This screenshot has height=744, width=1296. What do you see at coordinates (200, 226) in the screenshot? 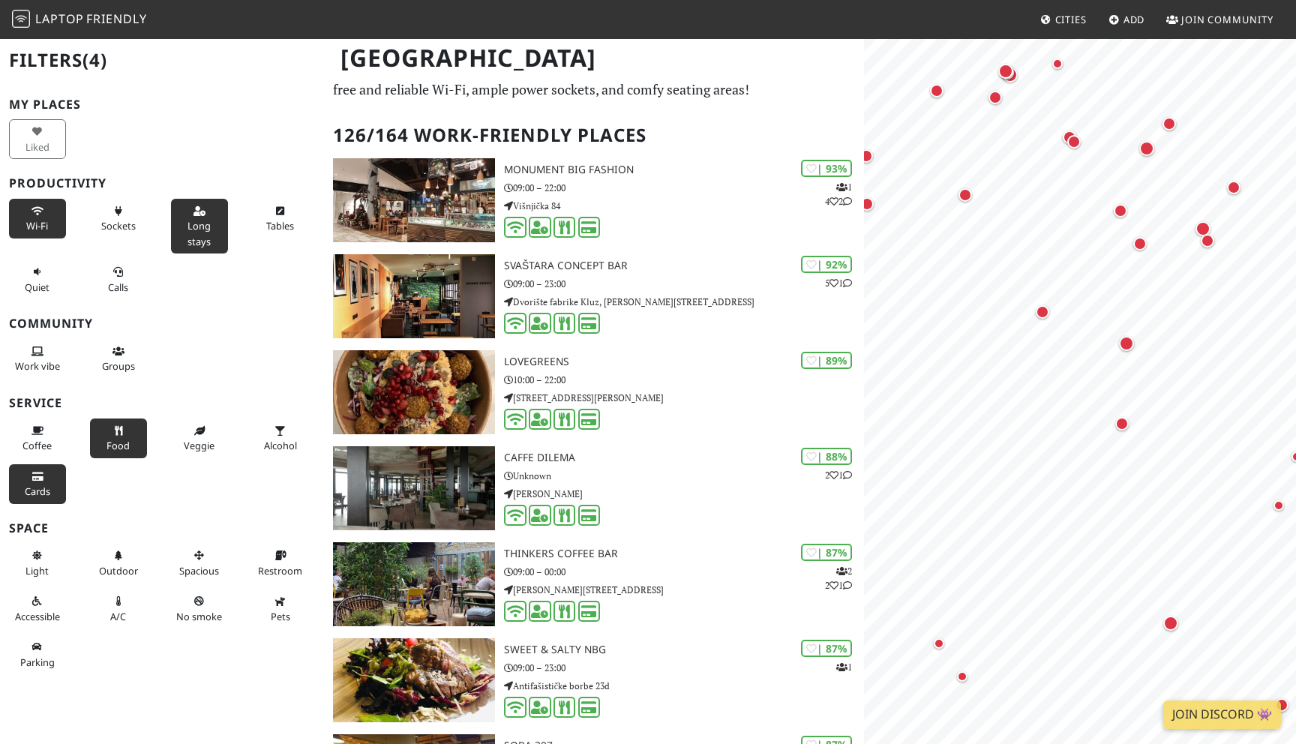
I see `button: Long stays` at bounding box center [200, 226].